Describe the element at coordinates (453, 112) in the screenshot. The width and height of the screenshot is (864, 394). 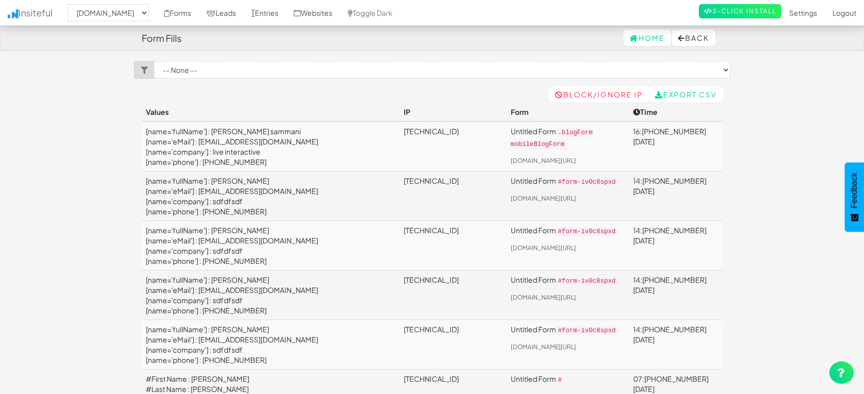
I see `th: IP` at that location.